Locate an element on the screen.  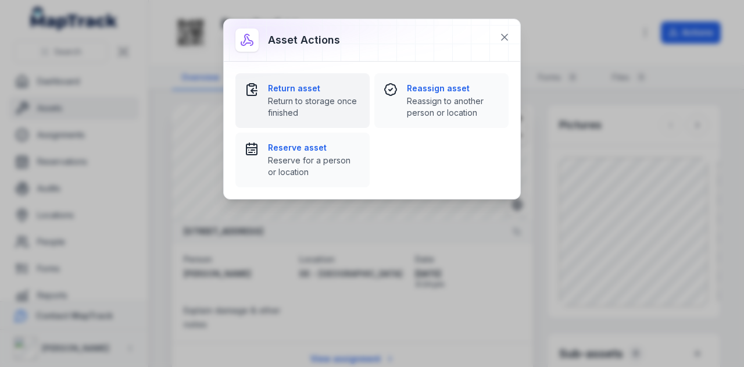
span: Reserve for a person or location is located at coordinates (314, 166).